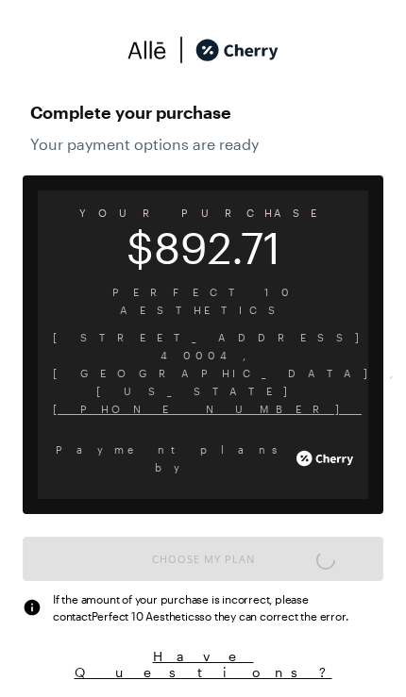 This screenshot has width=406, height=697. What do you see at coordinates (203, 247) in the screenshot?
I see `span: $892.71` at bounding box center [203, 247].